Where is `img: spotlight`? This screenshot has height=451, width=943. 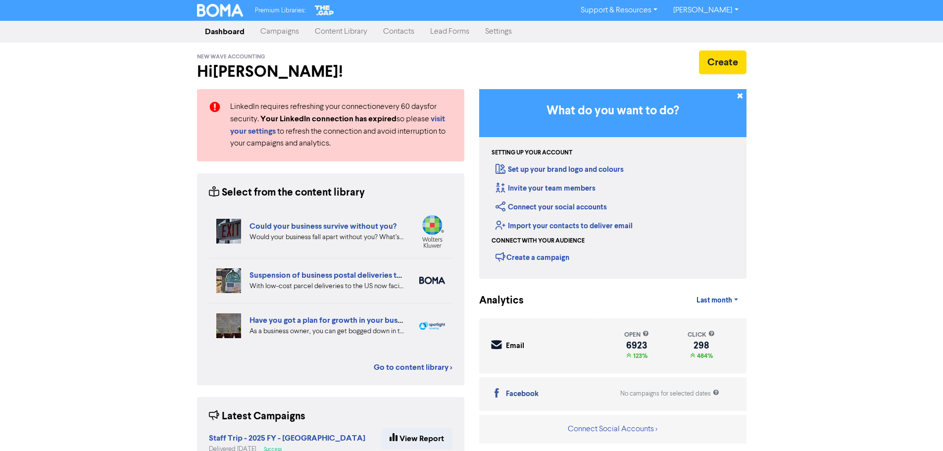
img: spotlight is located at coordinates (432, 326).